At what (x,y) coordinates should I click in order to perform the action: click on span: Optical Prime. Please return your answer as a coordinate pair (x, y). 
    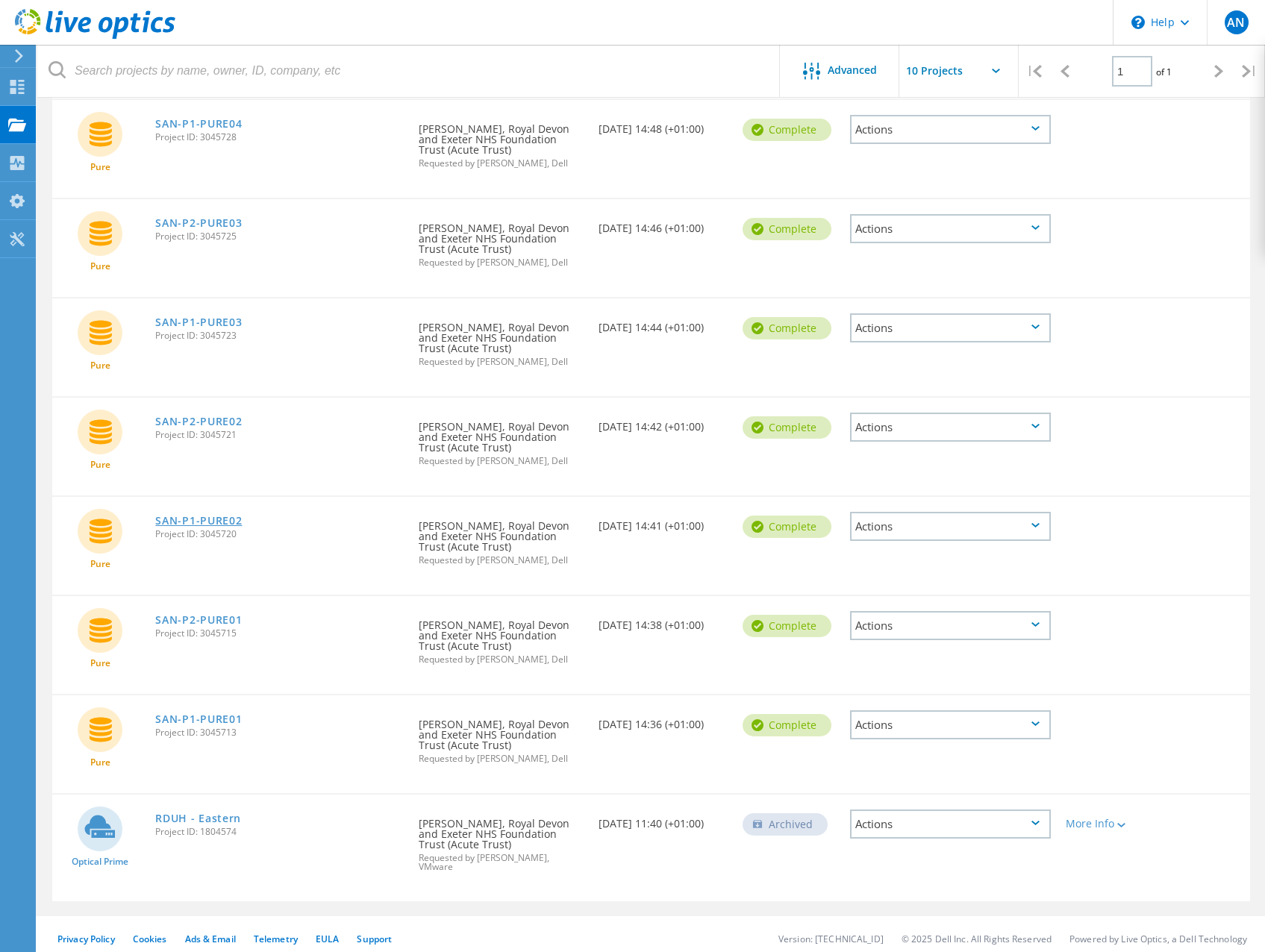
    Looking at the image, I should click on (100, 862).